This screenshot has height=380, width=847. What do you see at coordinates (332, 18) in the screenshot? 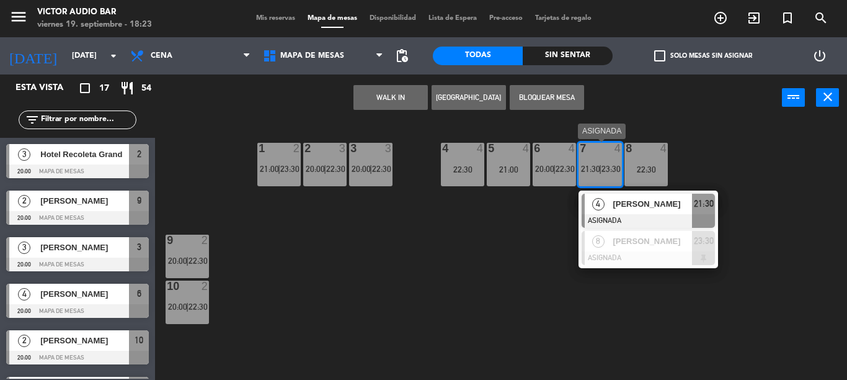
I see `span: Mapa de mesas` at bounding box center [332, 18].